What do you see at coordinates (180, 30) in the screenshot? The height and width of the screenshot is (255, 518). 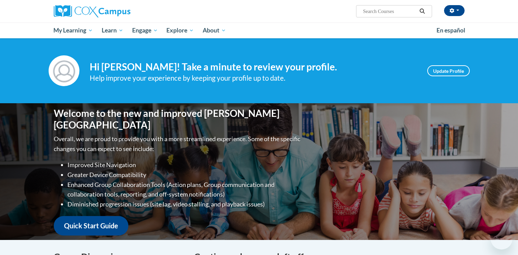 I see `span: Explore` at bounding box center [180, 30].